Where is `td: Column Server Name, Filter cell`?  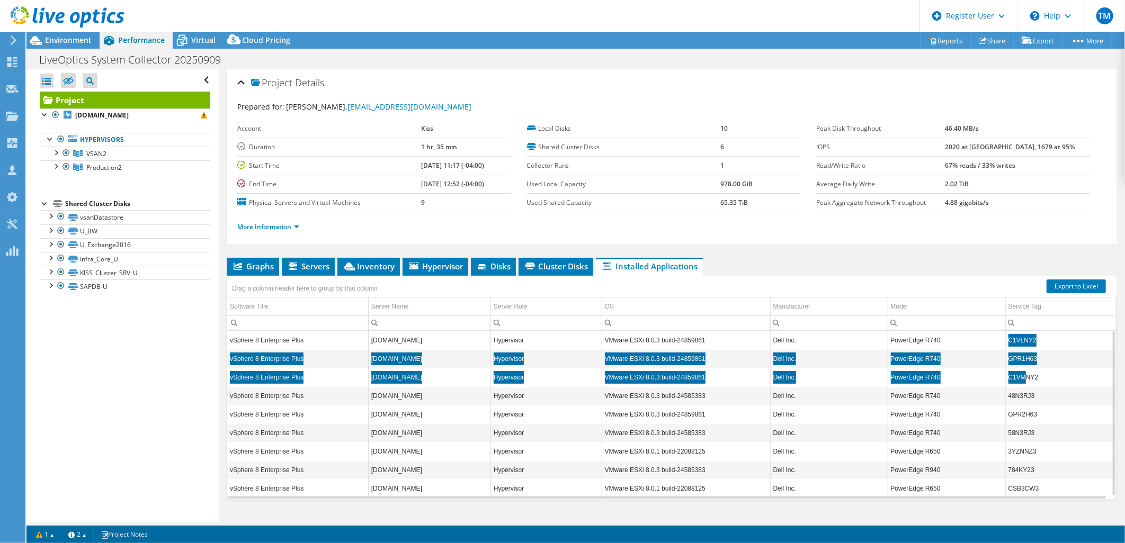
td: Column Server Name, Filter cell is located at coordinates (429, 323).